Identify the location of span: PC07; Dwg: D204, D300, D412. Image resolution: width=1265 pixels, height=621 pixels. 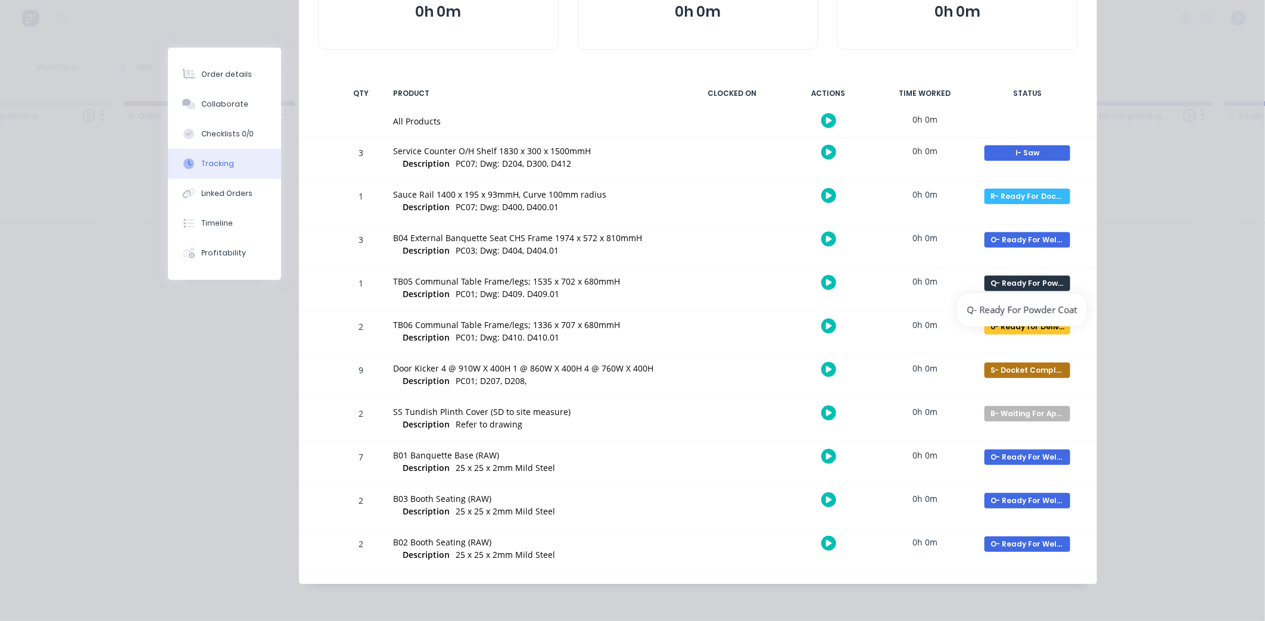
(513, 163).